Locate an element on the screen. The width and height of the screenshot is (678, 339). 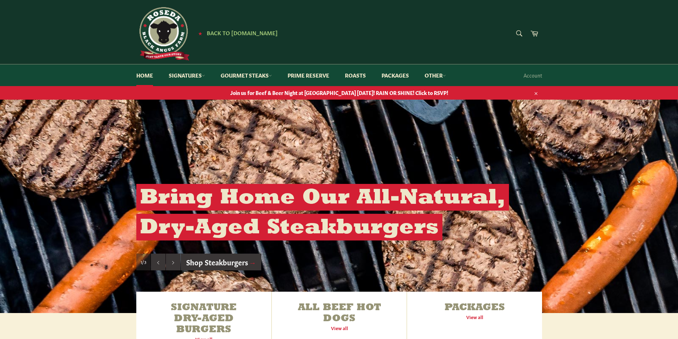
a: Signatures is located at coordinates (187, 75).